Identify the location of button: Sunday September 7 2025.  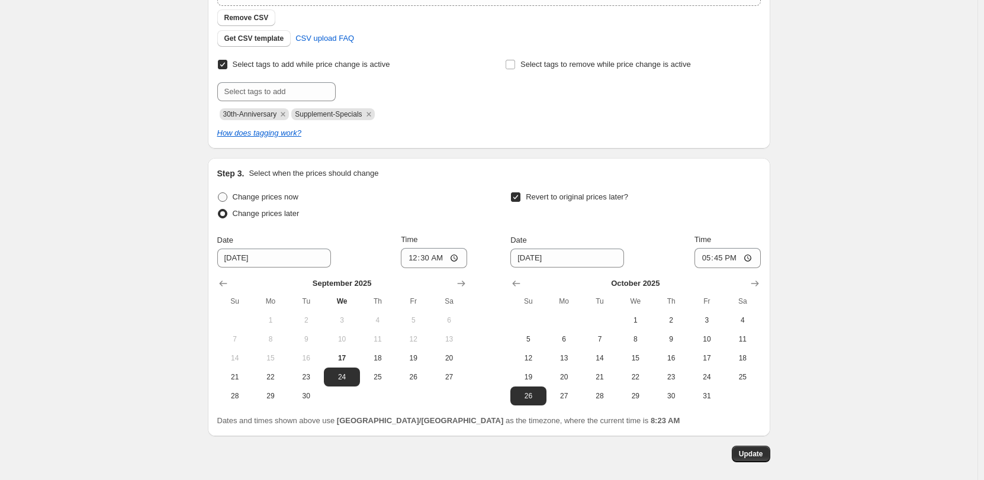
(235, 339).